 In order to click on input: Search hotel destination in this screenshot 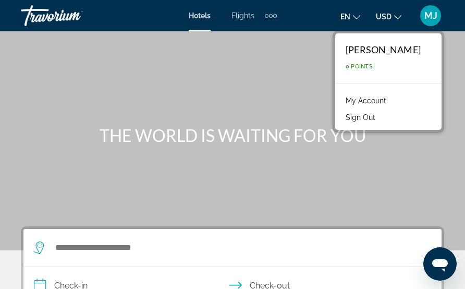, I will do `click(234, 247)`.